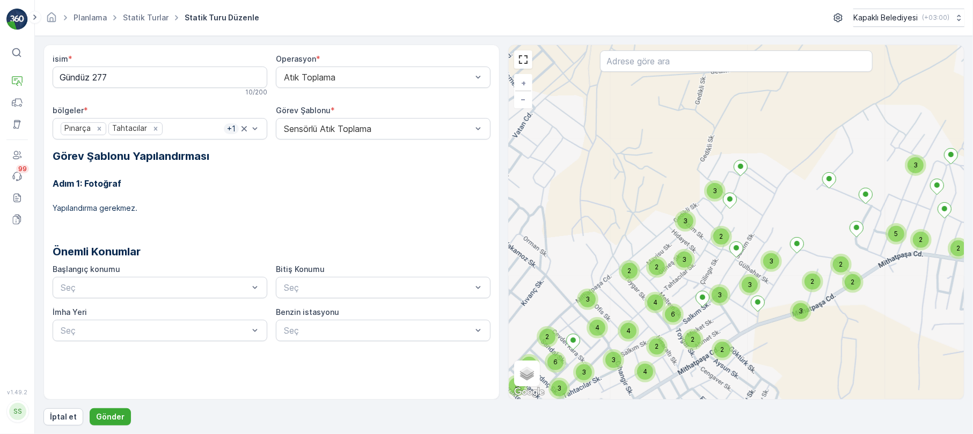 The height and width of the screenshot is (434, 973). I want to click on a: Yakınlaştır, so click(523, 83).